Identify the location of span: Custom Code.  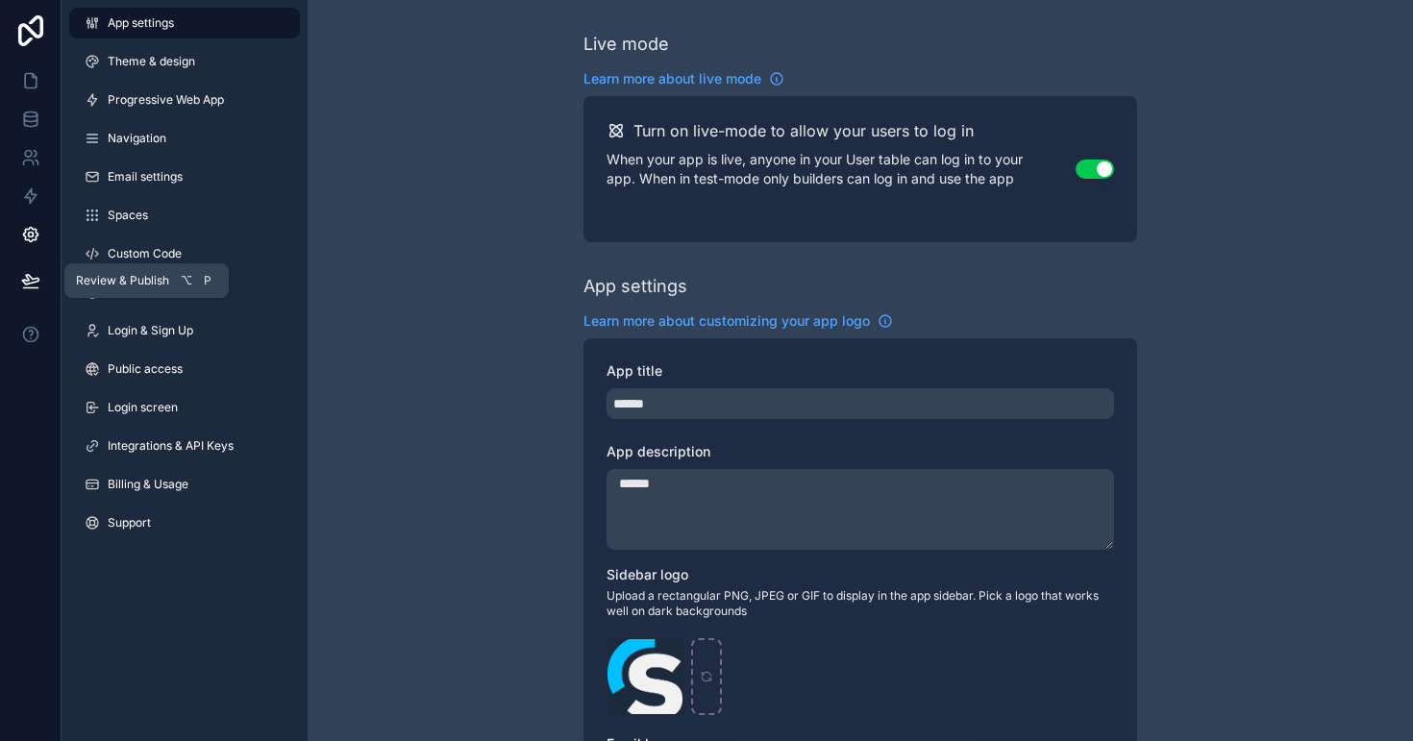
(144, 254).